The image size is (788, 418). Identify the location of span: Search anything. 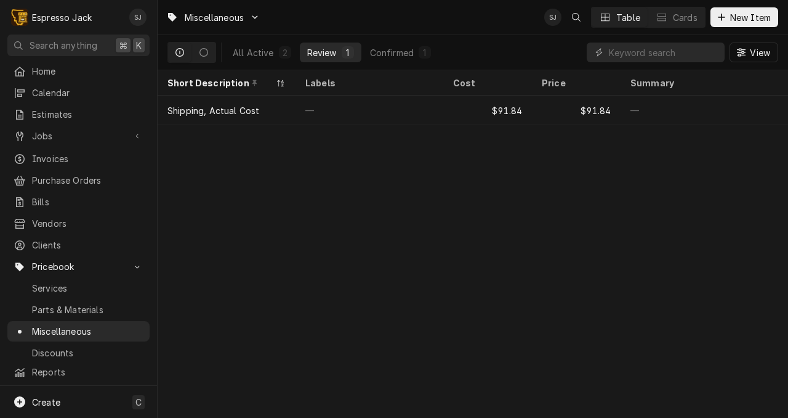
(63, 45).